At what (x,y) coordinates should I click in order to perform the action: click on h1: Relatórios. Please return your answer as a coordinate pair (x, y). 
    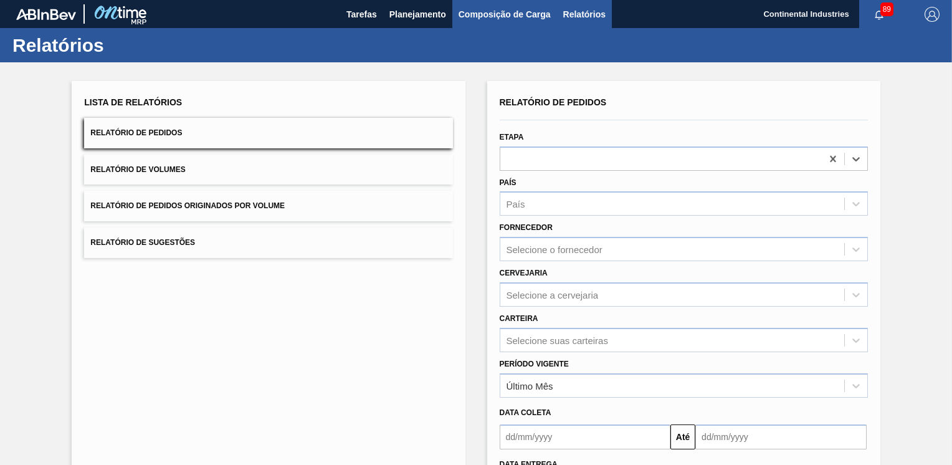
    Looking at the image, I should click on (123, 45).